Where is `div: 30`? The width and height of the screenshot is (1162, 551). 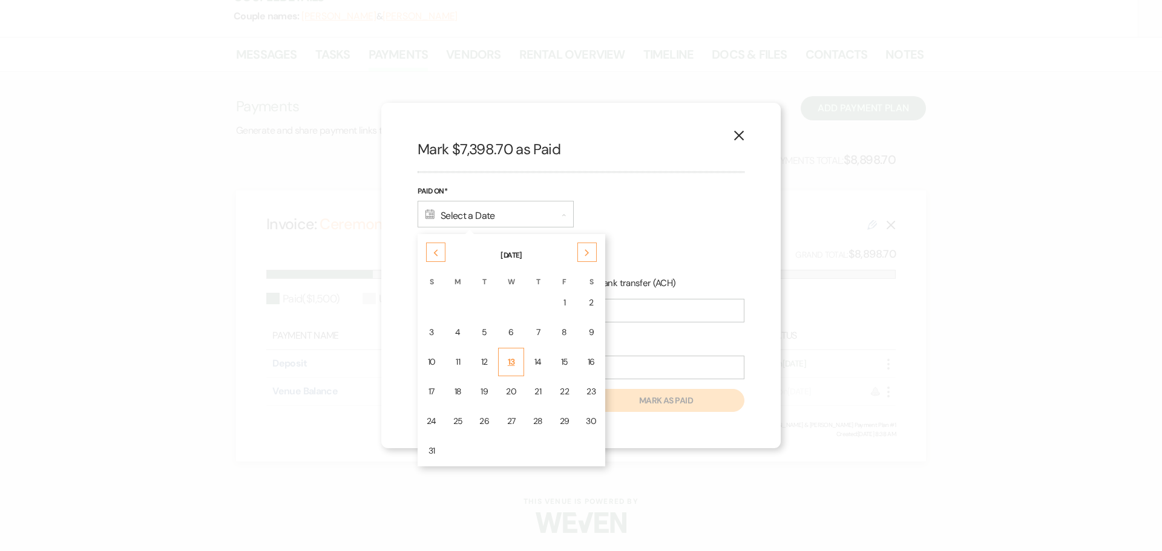
div: 30 is located at coordinates (591, 421).